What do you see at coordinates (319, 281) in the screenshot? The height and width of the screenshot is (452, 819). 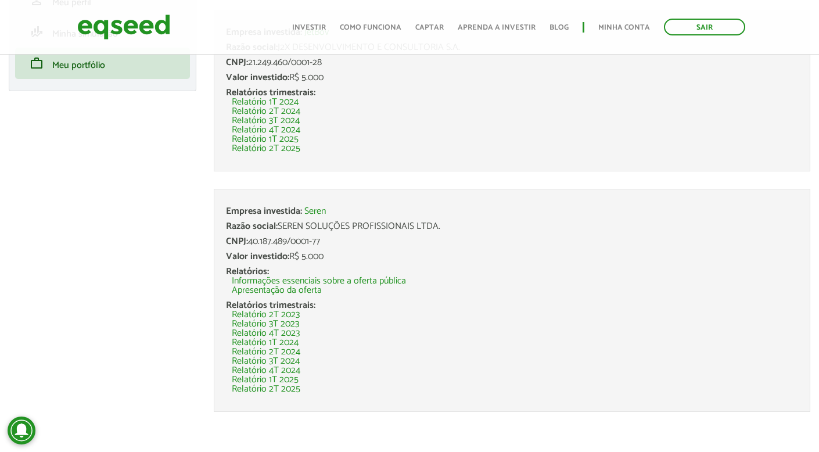 I see `a: Informações essenciais sobre a oferta pública` at bounding box center [319, 281].